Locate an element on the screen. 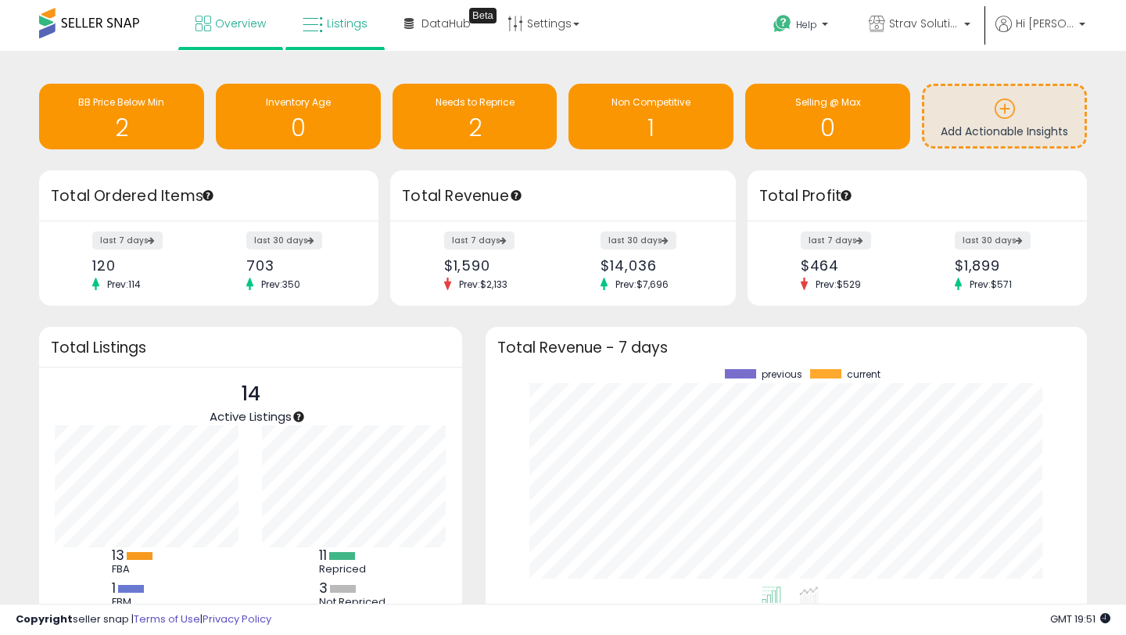 Image resolution: width=1126 pixels, height=635 pixels. span: 2025-09-17 19:51 GMT is located at coordinates (1080, 619).